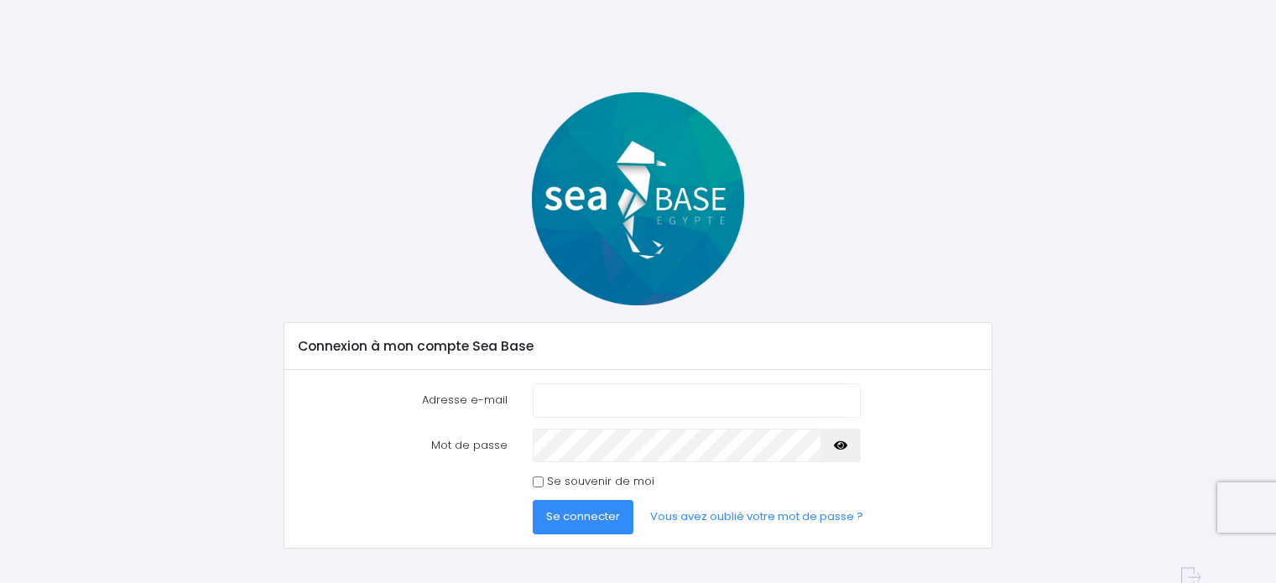  What do you see at coordinates (638, 347) in the screenshot?
I see `div: Connexion à mon compte Sea Base` at bounding box center [638, 347].